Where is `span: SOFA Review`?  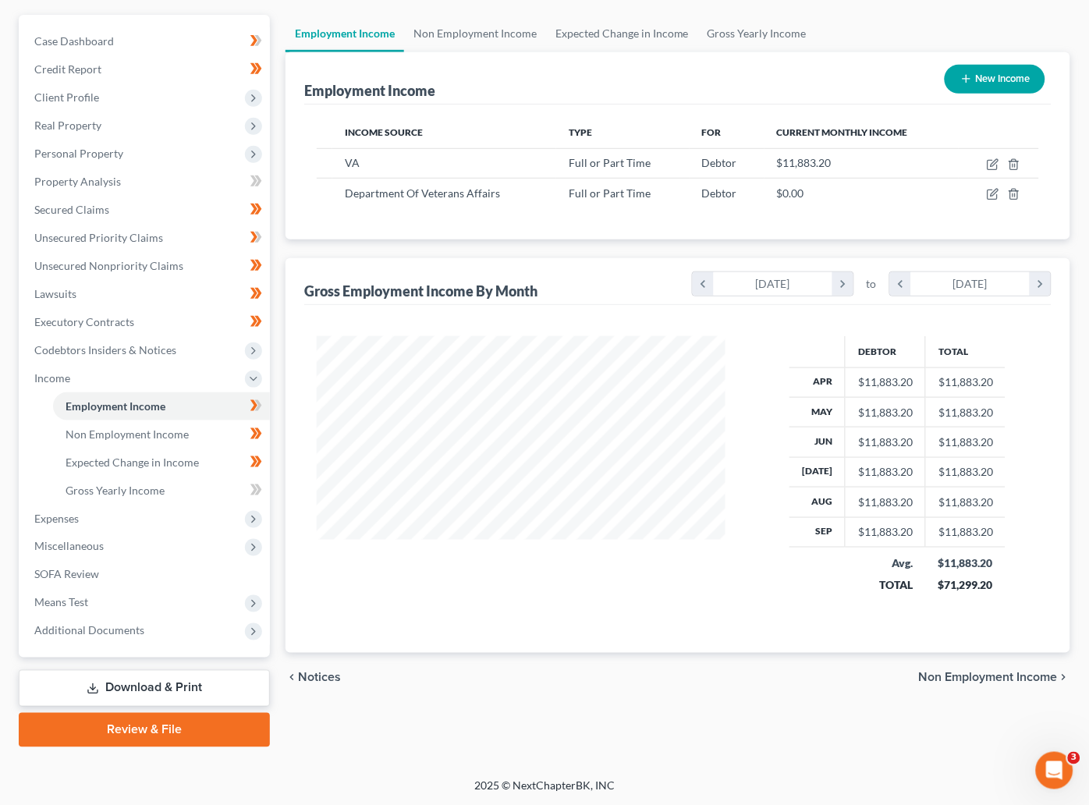
span: SOFA Review is located at coordinates (66, 574).